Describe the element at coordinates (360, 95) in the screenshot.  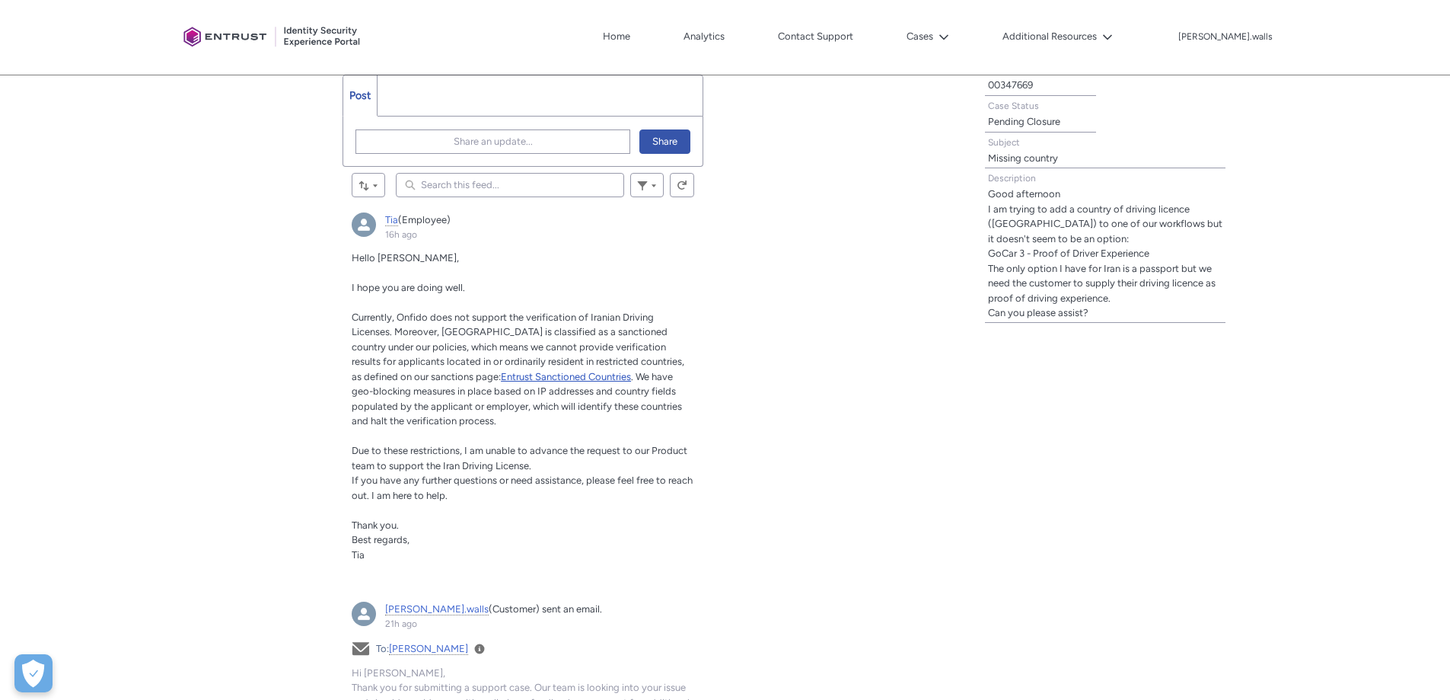
I see `a: Post` at that location.